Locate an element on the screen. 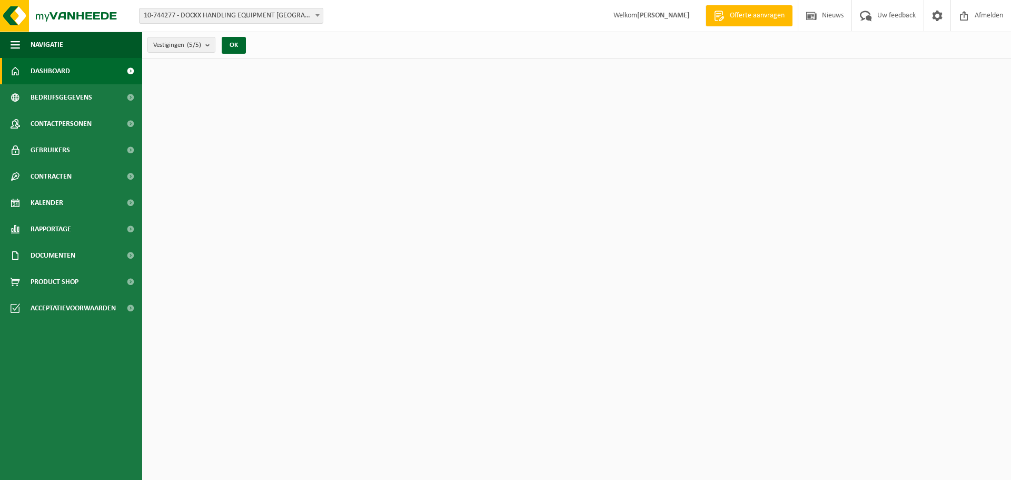 This screenshot has width=1011, height=480. span: Product Shop is located at coordinates (54, 282).